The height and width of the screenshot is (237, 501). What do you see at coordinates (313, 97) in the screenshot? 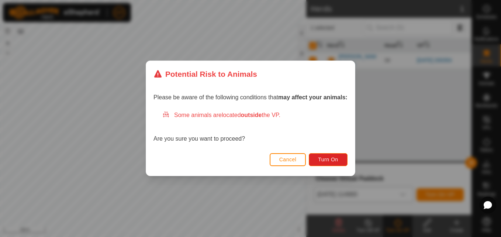
I see `strong: may affect your animals:` at bounding box center [313, 97].